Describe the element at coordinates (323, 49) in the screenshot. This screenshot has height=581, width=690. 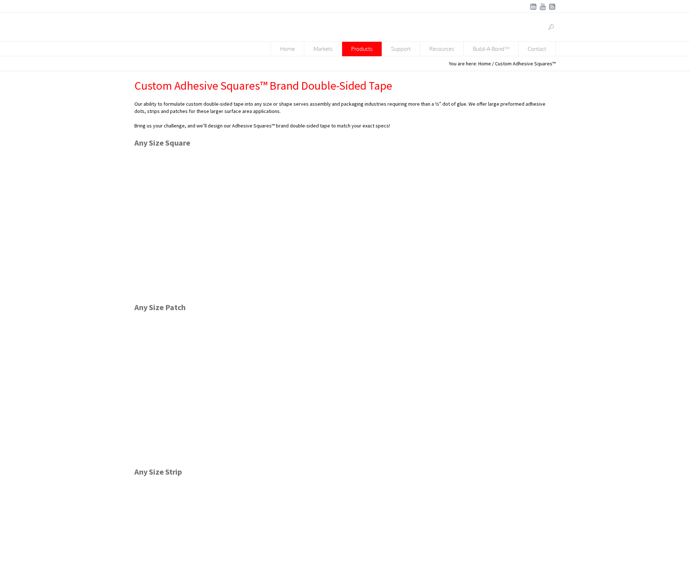
I see `span: Markets` at that location.